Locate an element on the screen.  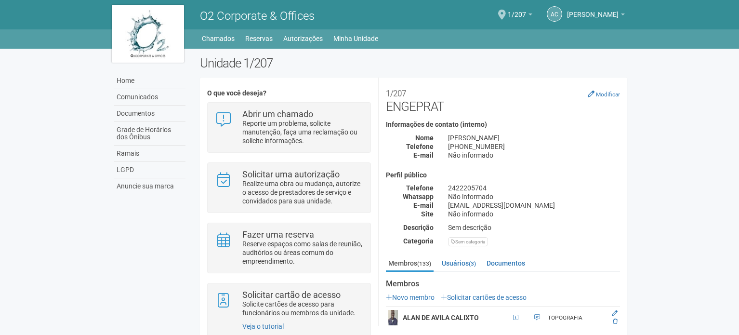
img: logo.jpg is located at coordinates (148, 34).